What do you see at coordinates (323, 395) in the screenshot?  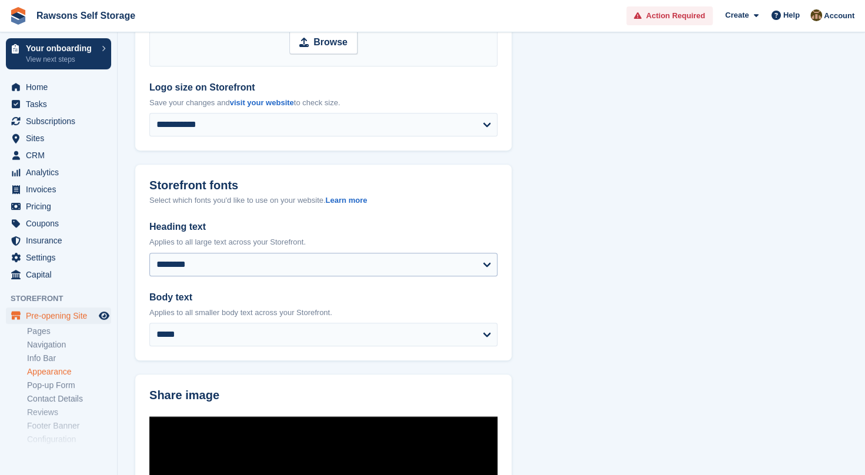 I see `h2: Share image` at bounding box center [323, 395].